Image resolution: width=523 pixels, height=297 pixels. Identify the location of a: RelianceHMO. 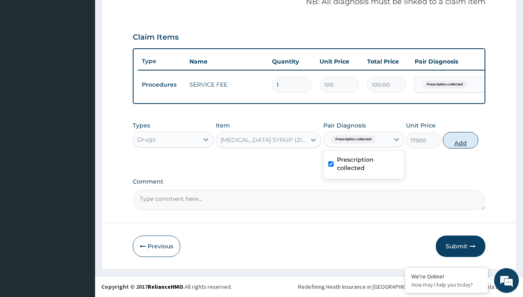
(165, 287).